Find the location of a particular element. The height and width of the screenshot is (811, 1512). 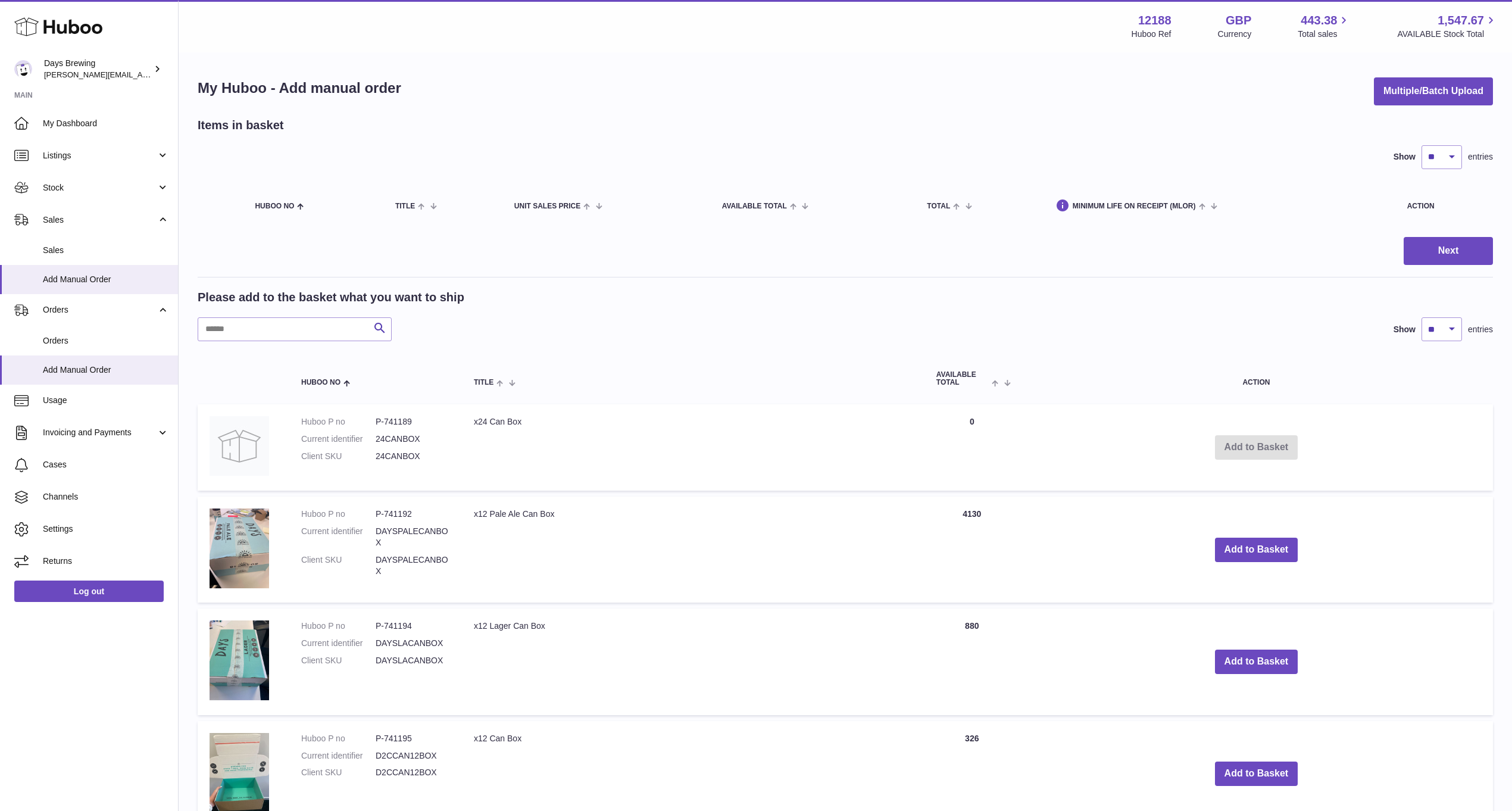

h1: My Huboo - Add manual order is located at coordinates (299, 88).